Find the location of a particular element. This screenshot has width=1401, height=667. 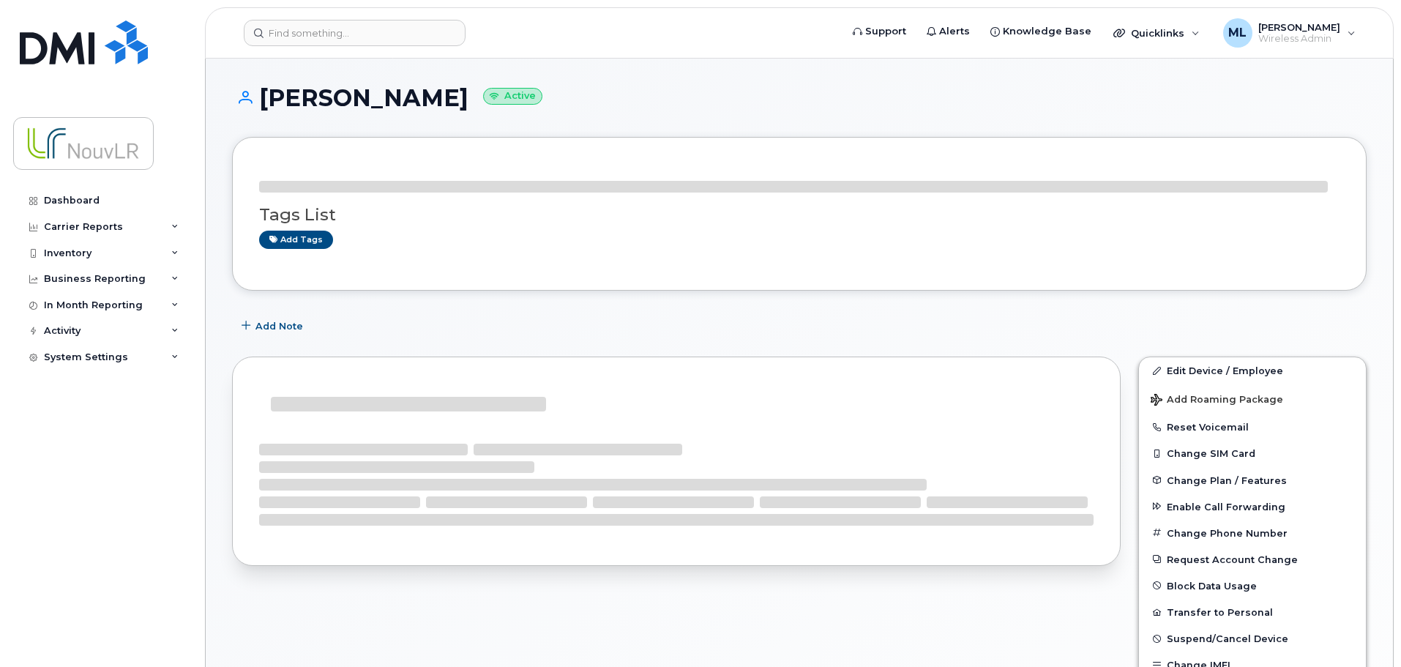

small: Active is located at coordinates (512, 96).